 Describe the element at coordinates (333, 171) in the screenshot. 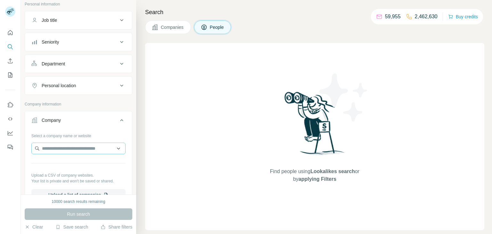

I see `span: Lookalikes search` at that location.